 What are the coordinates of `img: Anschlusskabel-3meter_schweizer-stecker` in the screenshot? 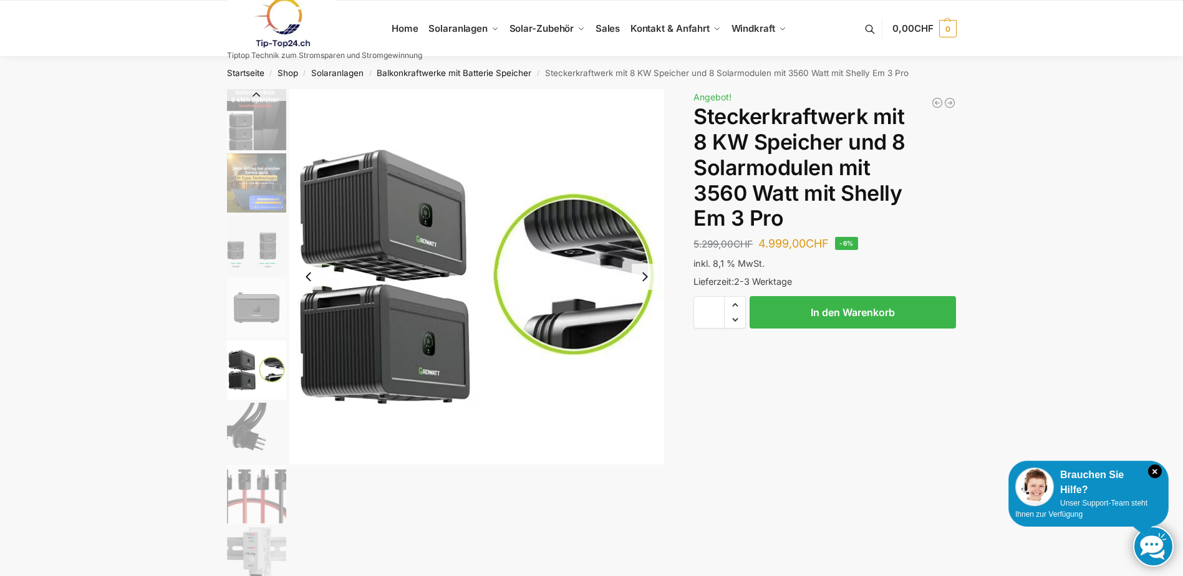 It's located at (256, 432).